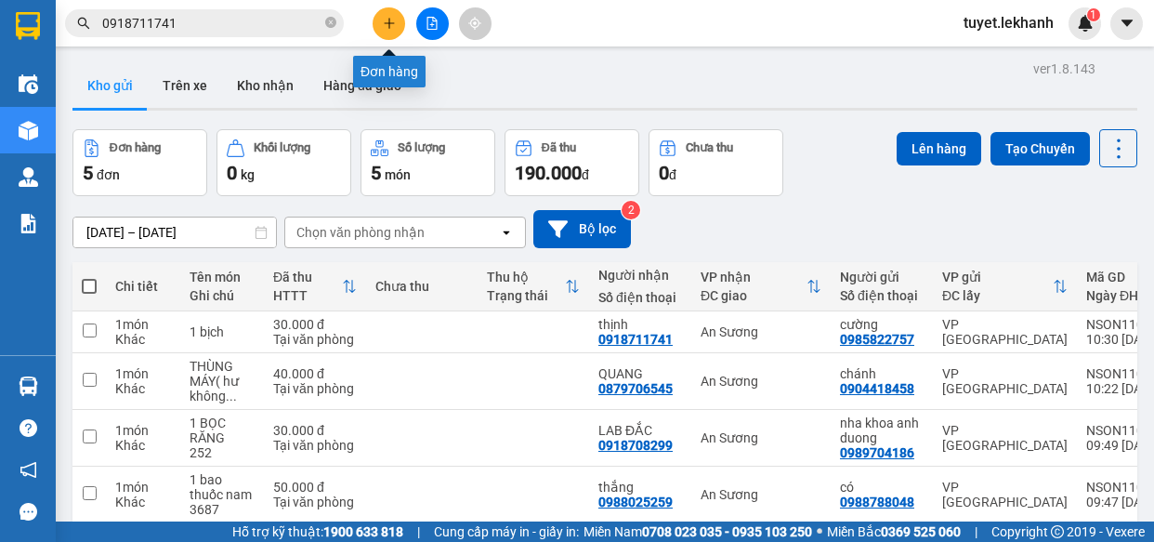 This screenshot has width=1154, height=542. I want to click on button: Kho nhận, so click(265, 86).